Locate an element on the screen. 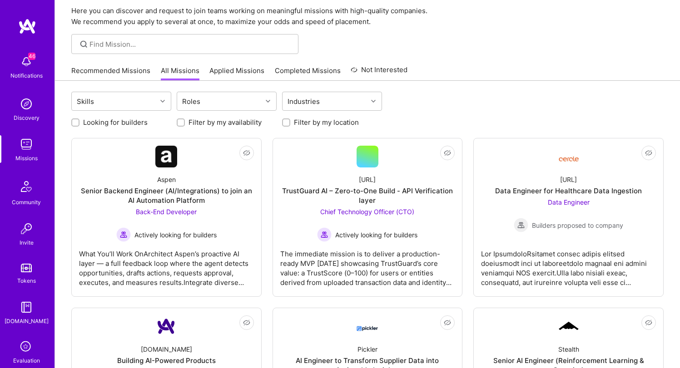 This screenshot has width=680, height=368. div: Aspen is located at coordinates (166, 179).